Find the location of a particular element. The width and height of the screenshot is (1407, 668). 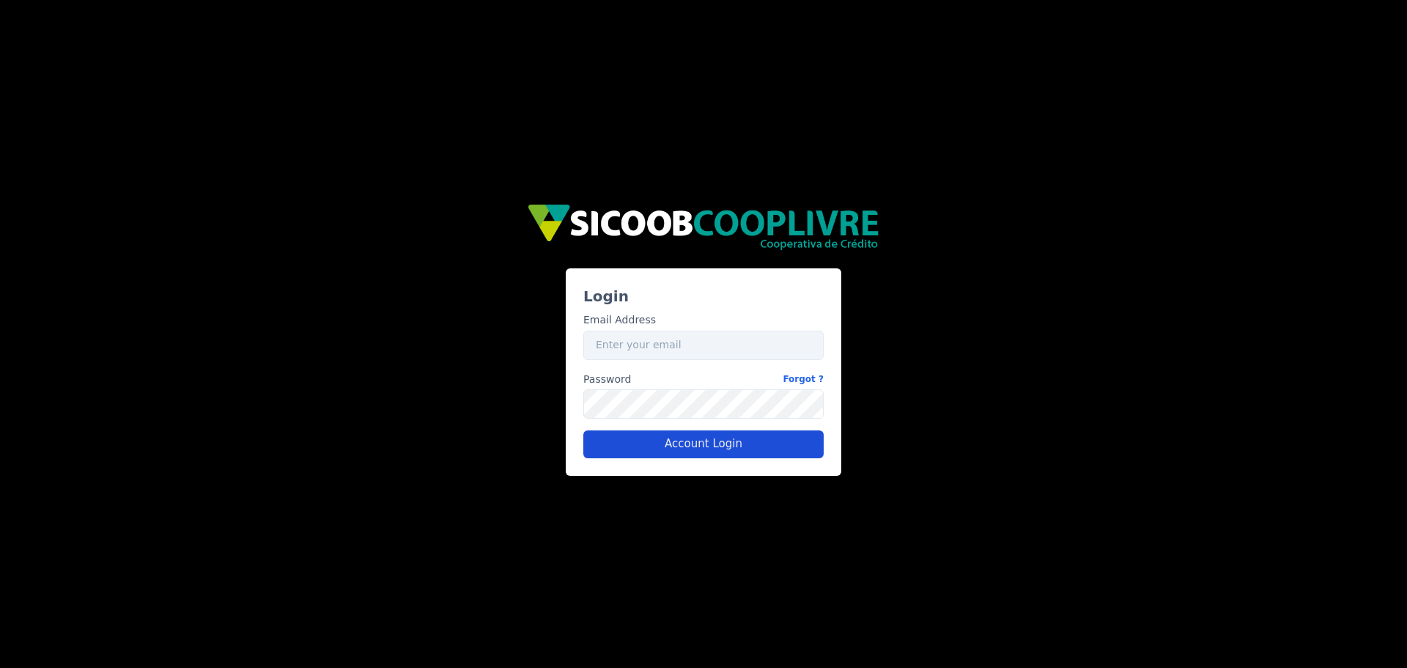

label: Password is located at coordinates (704, 379).